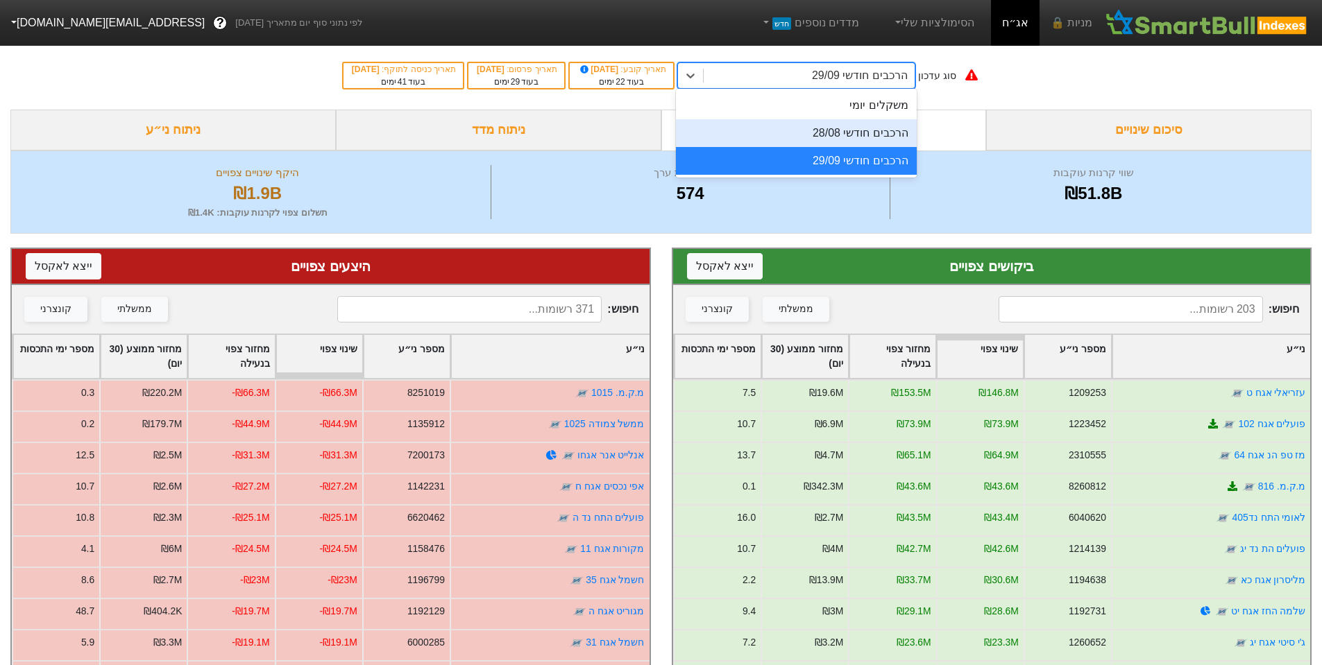 This screenshot has height=665, width=1322. What do you see at coordinates (257, 213) in the screenshot?
I see `div: תשלום צפוי לקרנות עוקבות : ₪1.4K` at bounding box center [257, 213].